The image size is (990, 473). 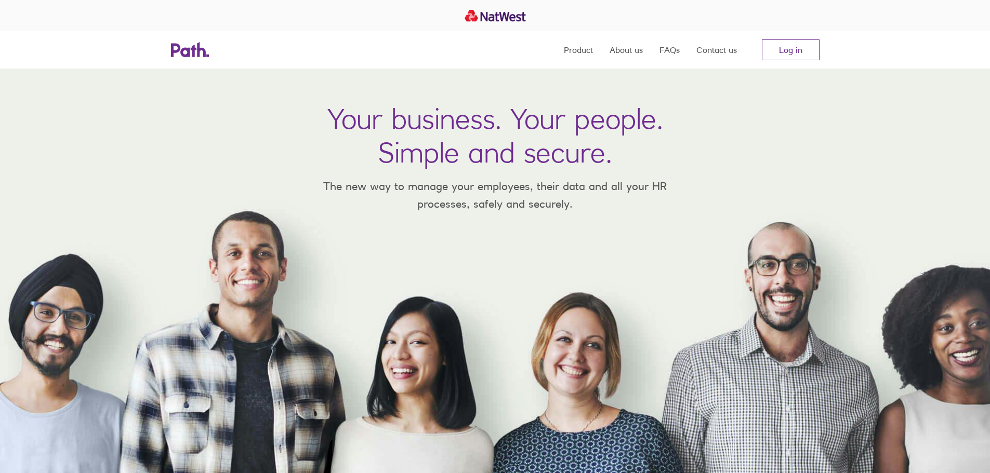 I want to click on h1: Your business. Your people. Simple and secure., so click(x=495, y=136).